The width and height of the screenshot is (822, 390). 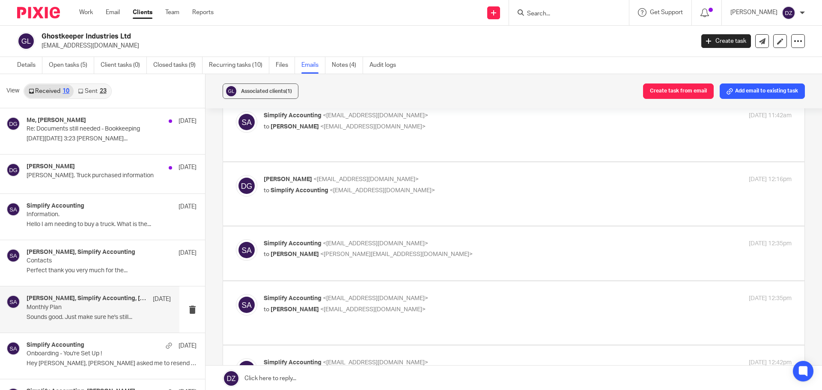 What do you see at coordinates (92, 91) in the screenshot?
I see `a: Sent23` at bounding box center [92, 91].